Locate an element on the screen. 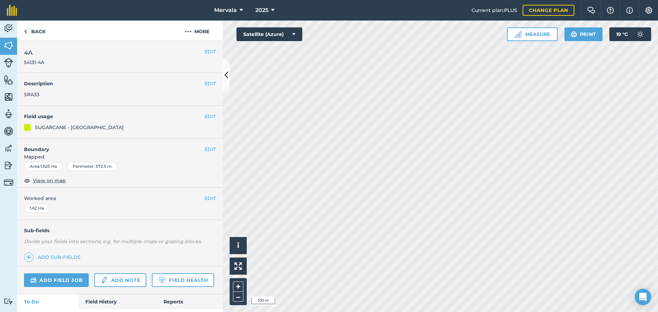 The image size is (658, 312). button: 19 °C is located at coordinates (631, 34).